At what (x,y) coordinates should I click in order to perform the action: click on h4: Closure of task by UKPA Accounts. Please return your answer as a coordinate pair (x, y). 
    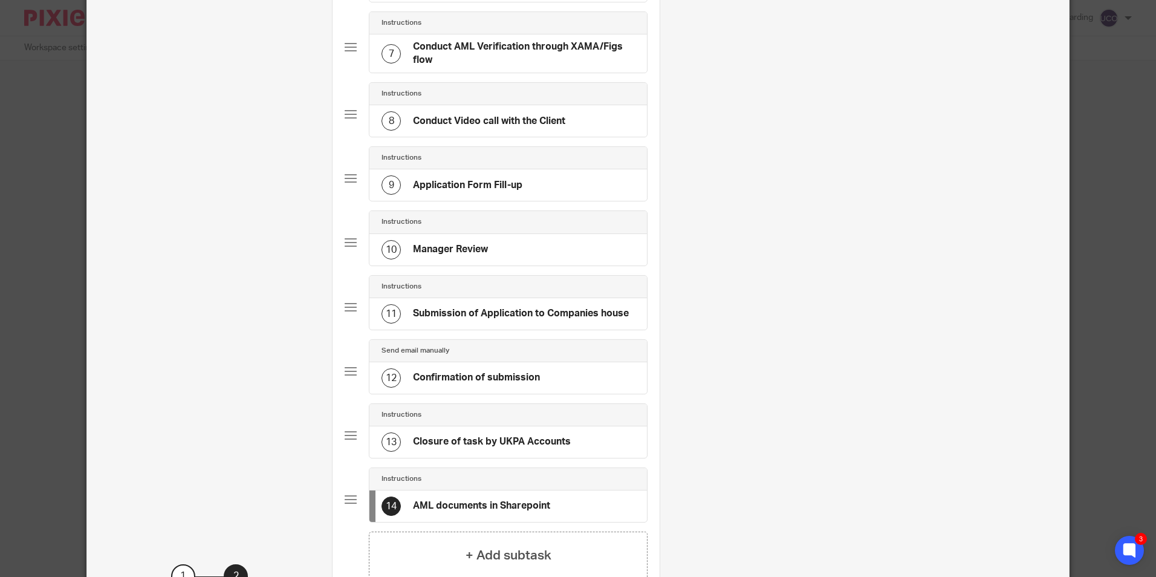
    Looking at the image, I should click on (492, 441).